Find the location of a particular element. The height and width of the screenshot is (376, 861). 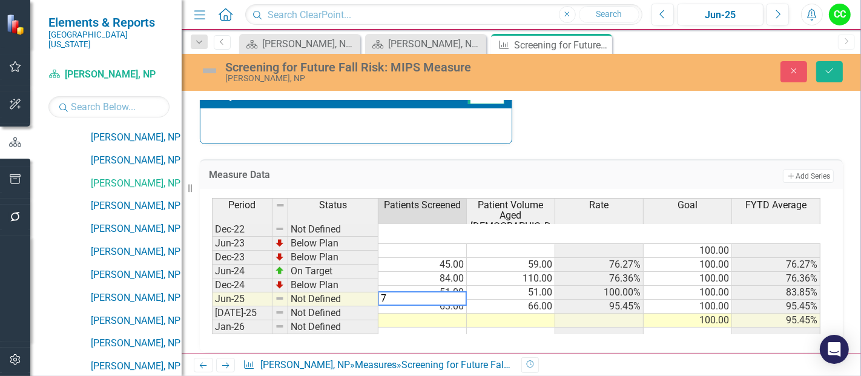

img: ClearPoint Strategy is located at coordinates (16, 24).